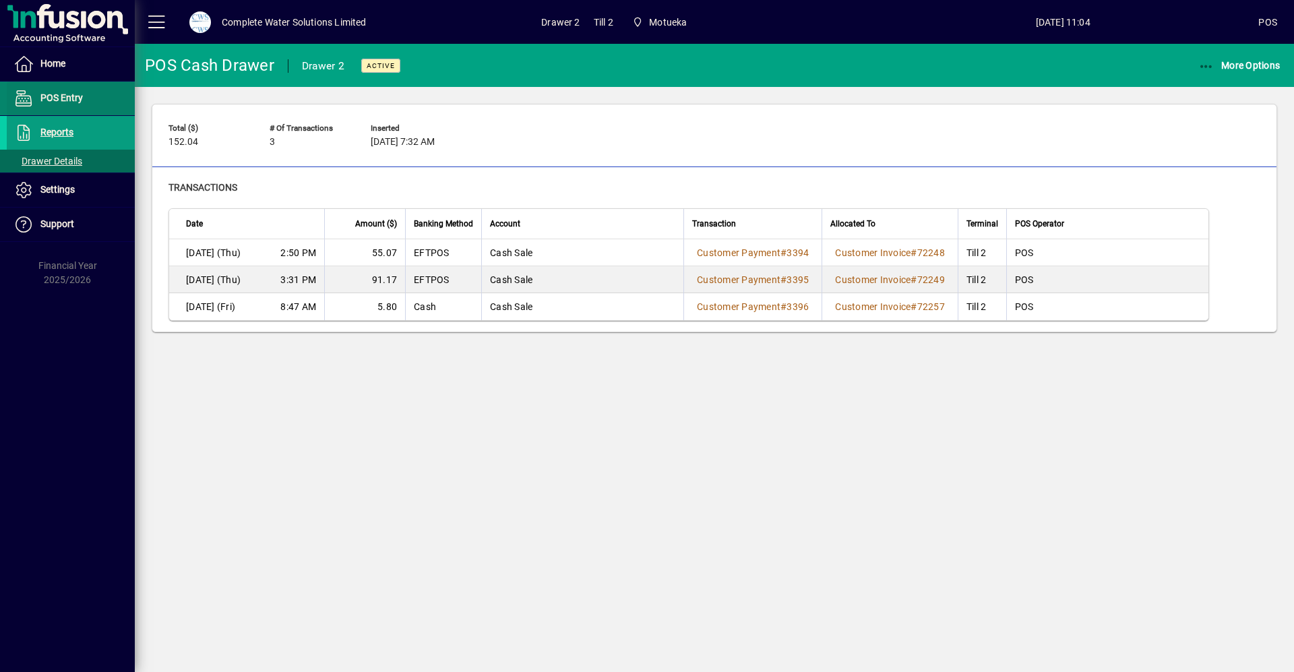 The image size is (1294, 672). I want to click on span: POS Entry, so click(61, 98).